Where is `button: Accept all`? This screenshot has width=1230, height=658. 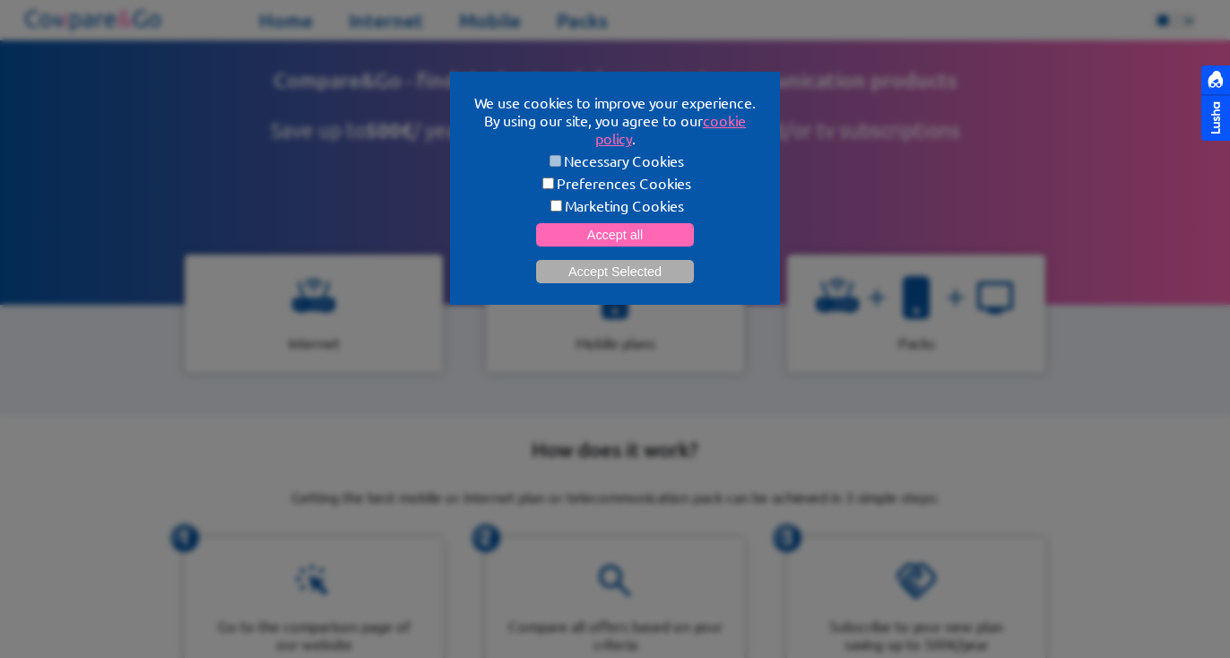 button: Accept all is located at coordinates (615, 235).